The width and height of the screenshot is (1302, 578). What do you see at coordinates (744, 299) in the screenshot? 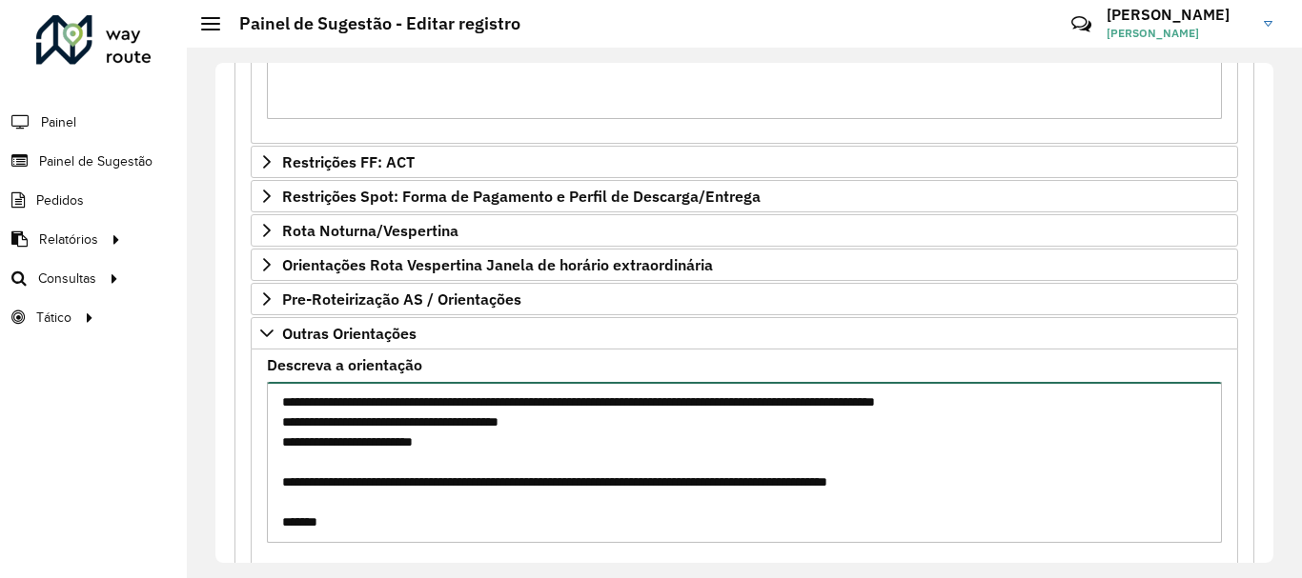
I see `a: Pre-Roteirização AS / Orientações` at bounding box center [744, 299].